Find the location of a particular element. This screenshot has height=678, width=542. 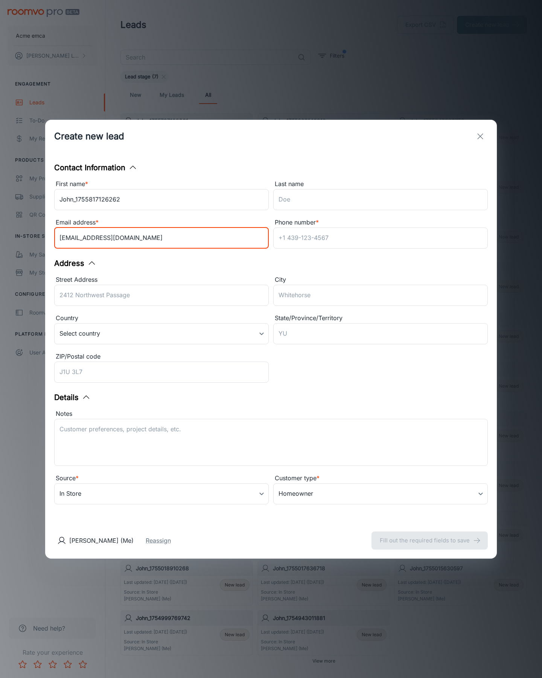

input: John is located at coordinates (162, 200).